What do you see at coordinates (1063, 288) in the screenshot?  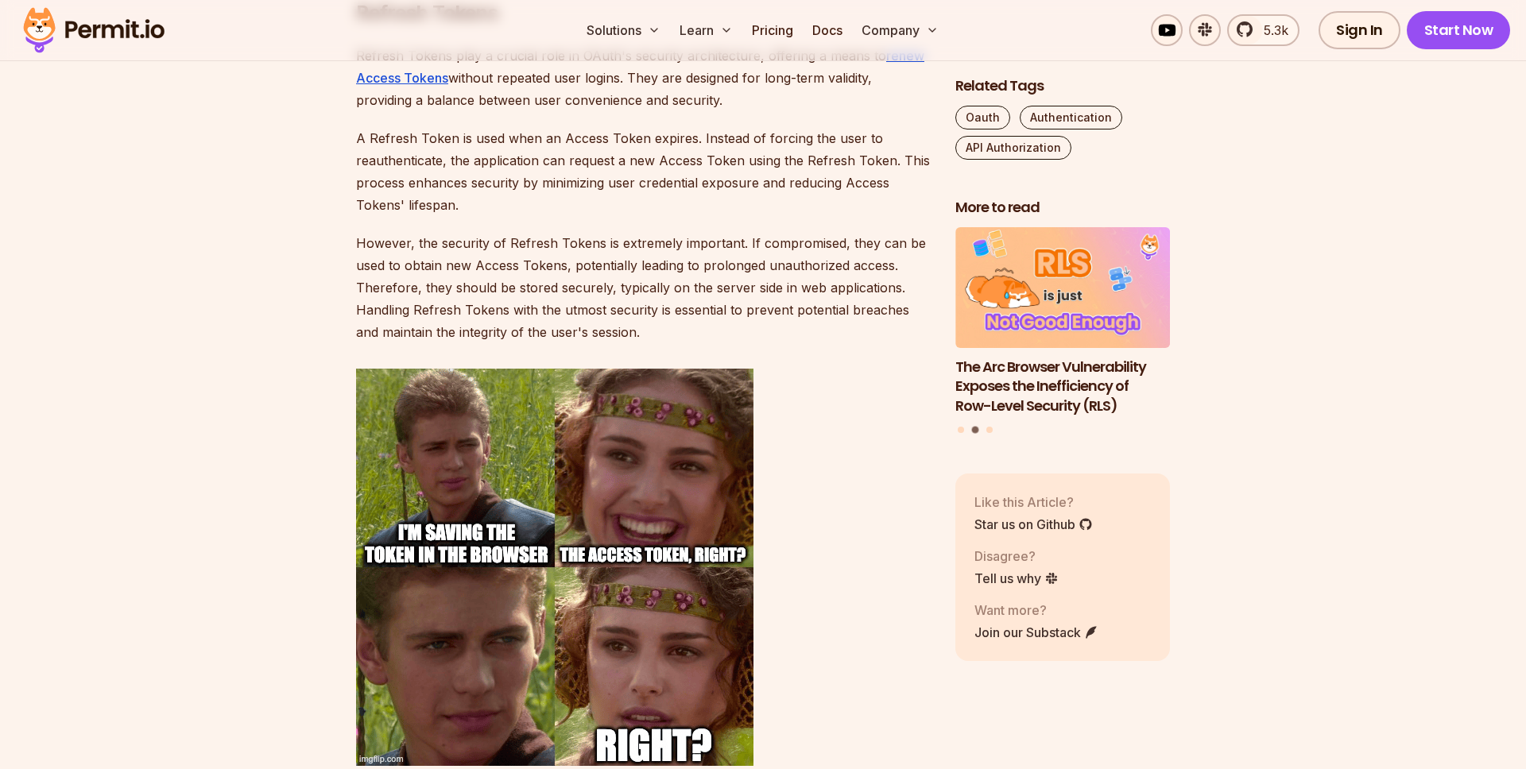 I see `img: The Arc Browser Vulnerability Exposes the Inefficiency of Row-Level Security (RLS)` at bounding box center [1063, 288].